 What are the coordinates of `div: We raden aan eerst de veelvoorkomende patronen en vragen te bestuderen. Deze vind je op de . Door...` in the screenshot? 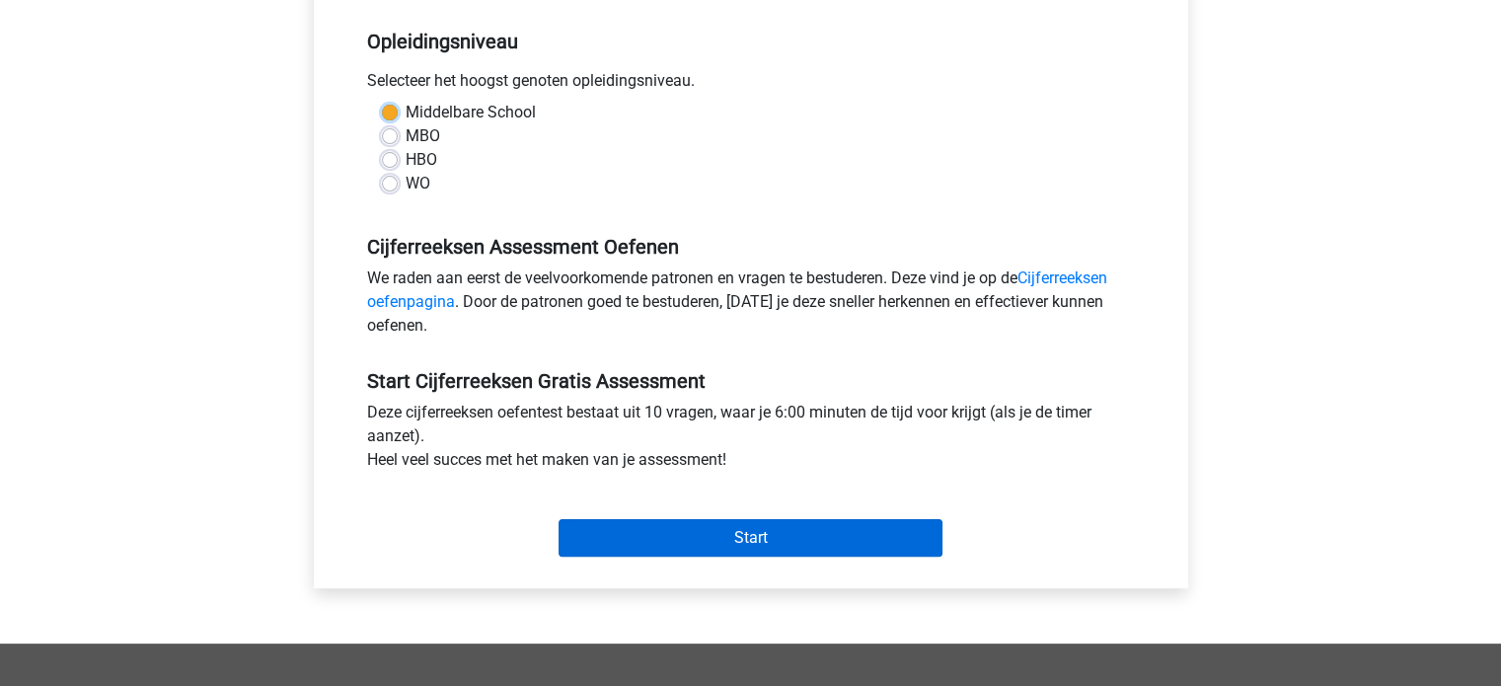 It's located at (751, 306).